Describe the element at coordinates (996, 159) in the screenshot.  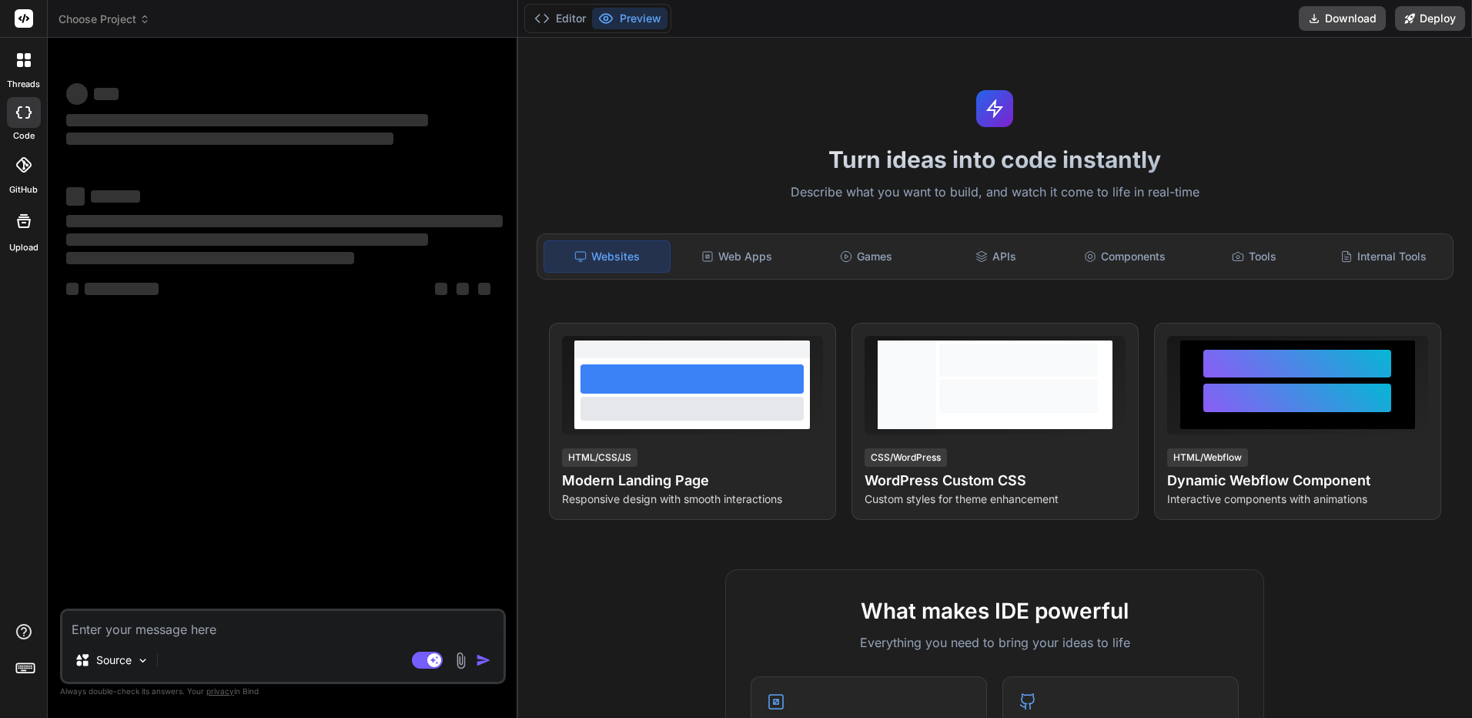
I see `h1: Turn ideas into code instantly` at that location.